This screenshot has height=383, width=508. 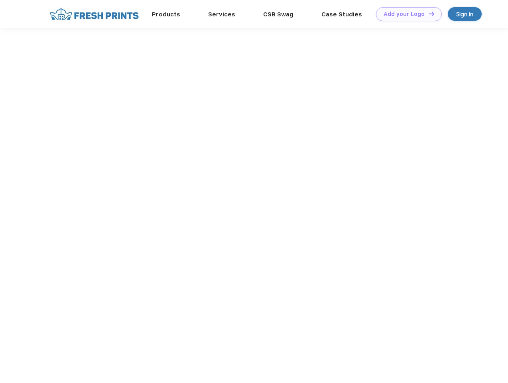 What do you see at coordinates (464, 14) in the screenshot?
I see `a: Sign in` at bounding box center [464, 14].